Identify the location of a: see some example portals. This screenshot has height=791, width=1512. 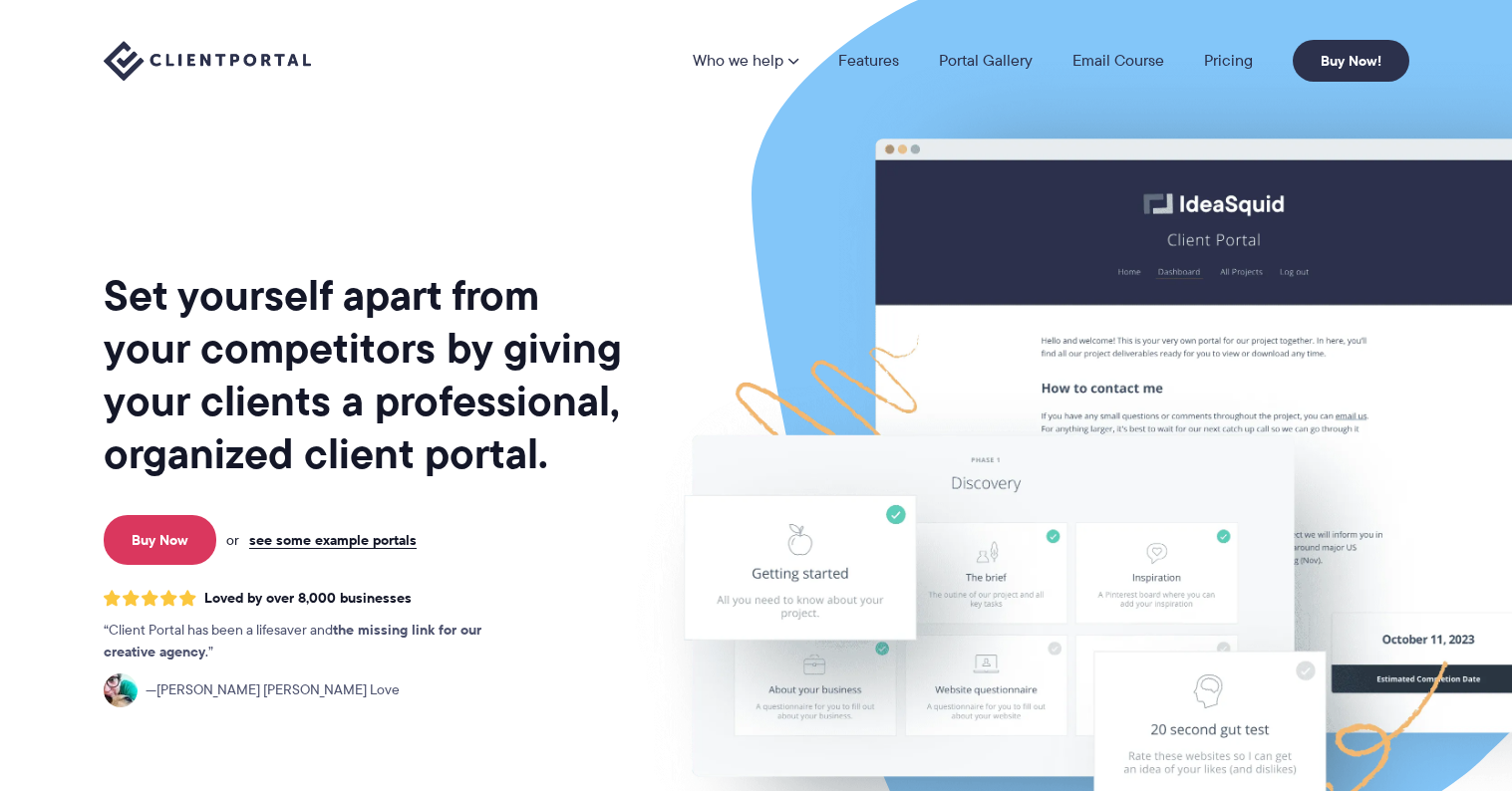
(333, 540).